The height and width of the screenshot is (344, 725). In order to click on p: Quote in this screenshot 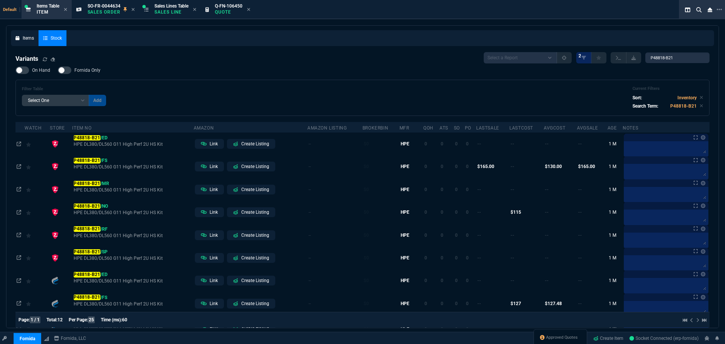, I will do `click(229, 12)`.